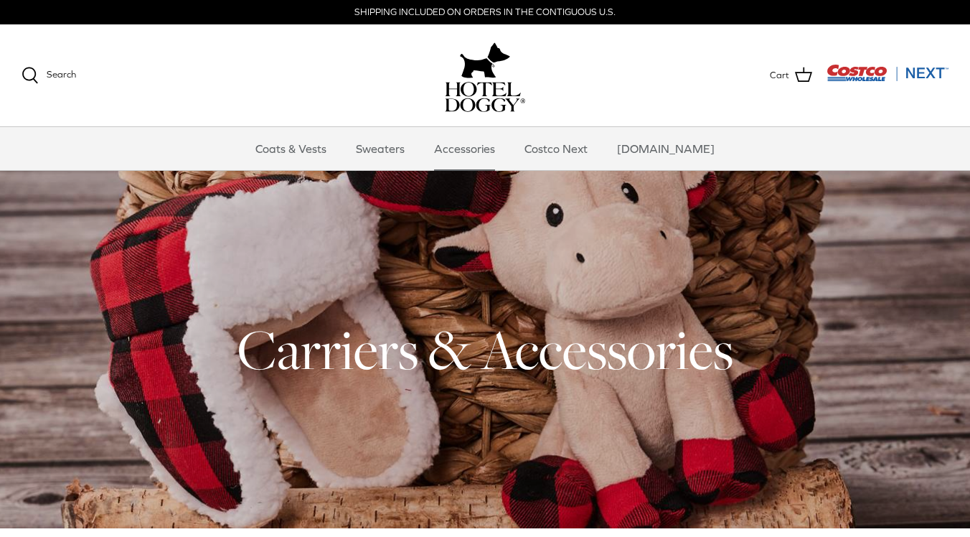 The width and height of the screenshot is (970, 537). What do you see at coordinates (49, 75) in the screenshot?
I see `a: Search` at bounding box center [49, 75].